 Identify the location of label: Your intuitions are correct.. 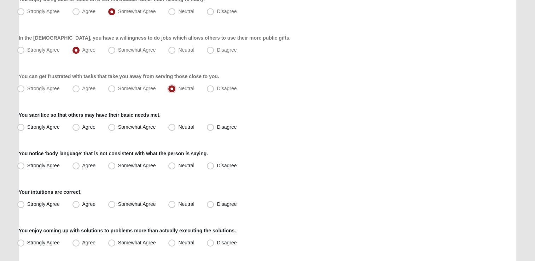
(50, 192).